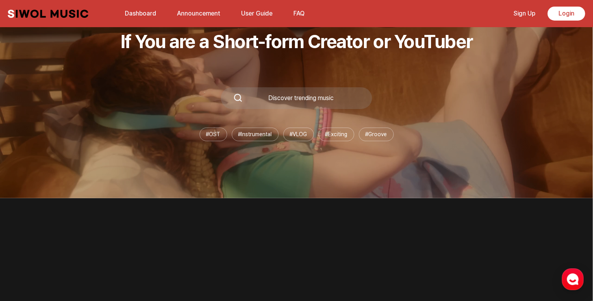  Describe the element at coordinates (566, 14) in the screenshot. I see `a: Login` at that location.